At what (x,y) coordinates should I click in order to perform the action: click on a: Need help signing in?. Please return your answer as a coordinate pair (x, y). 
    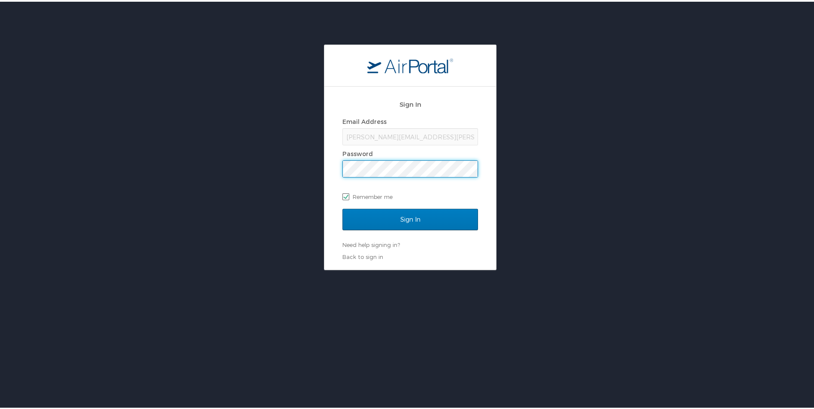
    Looking at the image, I should click on (371, 243).